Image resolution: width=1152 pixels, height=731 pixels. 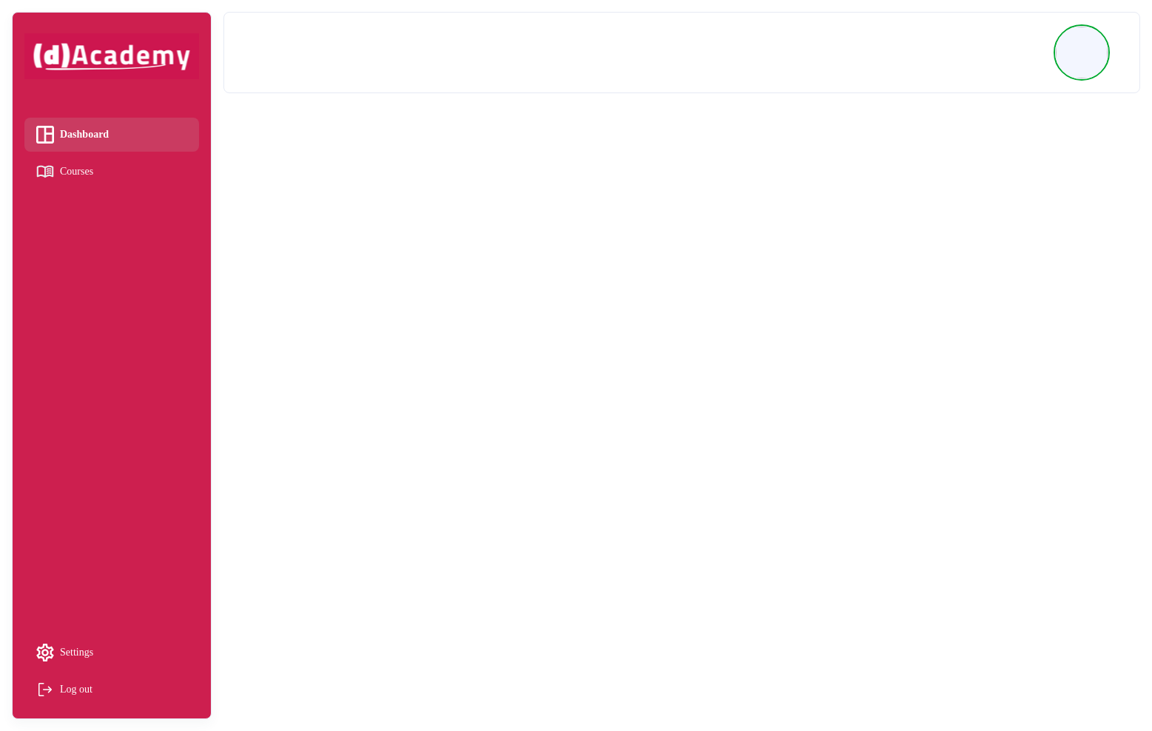 I want to click on img: Dashboard icon, so click(x=45, y=135).